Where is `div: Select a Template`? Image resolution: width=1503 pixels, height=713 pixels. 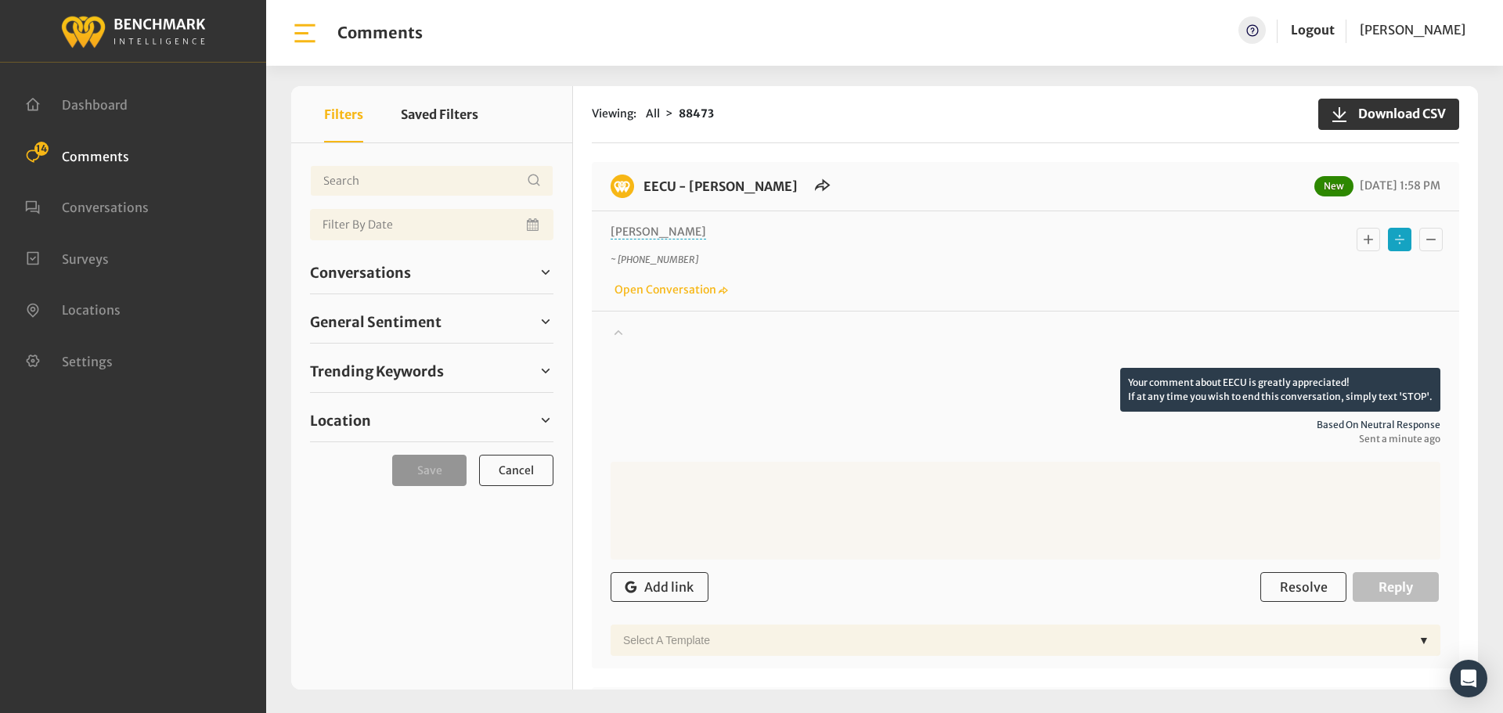 div: Select a Template is located at coordinates (1014, 640).